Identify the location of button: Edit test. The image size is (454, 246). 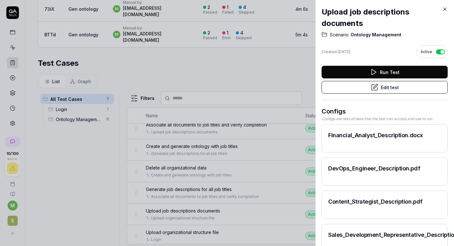
(385, 87).